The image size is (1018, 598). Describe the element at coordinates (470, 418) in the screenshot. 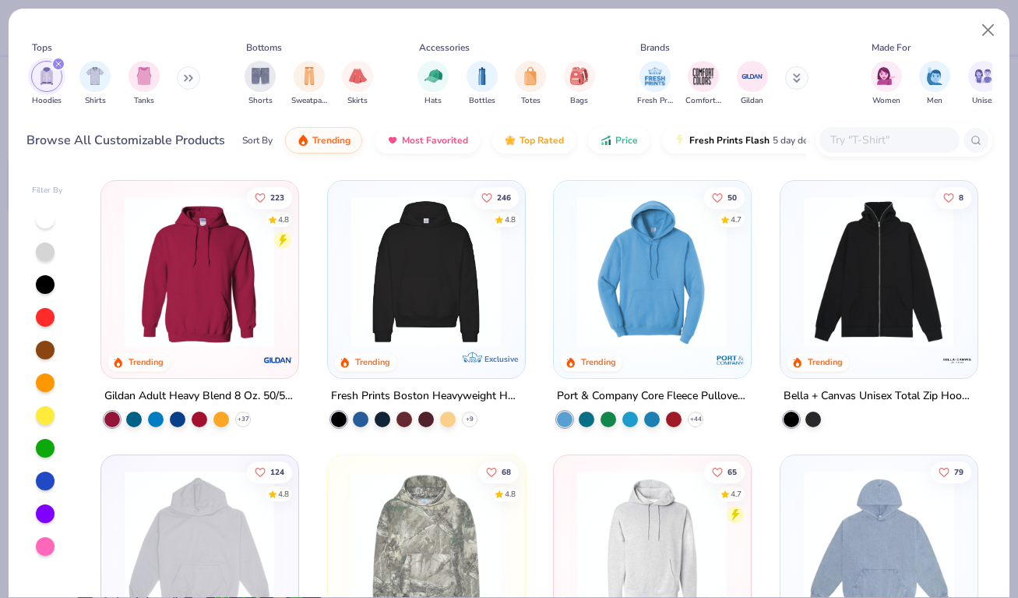

I see `span: + 9` at that location.